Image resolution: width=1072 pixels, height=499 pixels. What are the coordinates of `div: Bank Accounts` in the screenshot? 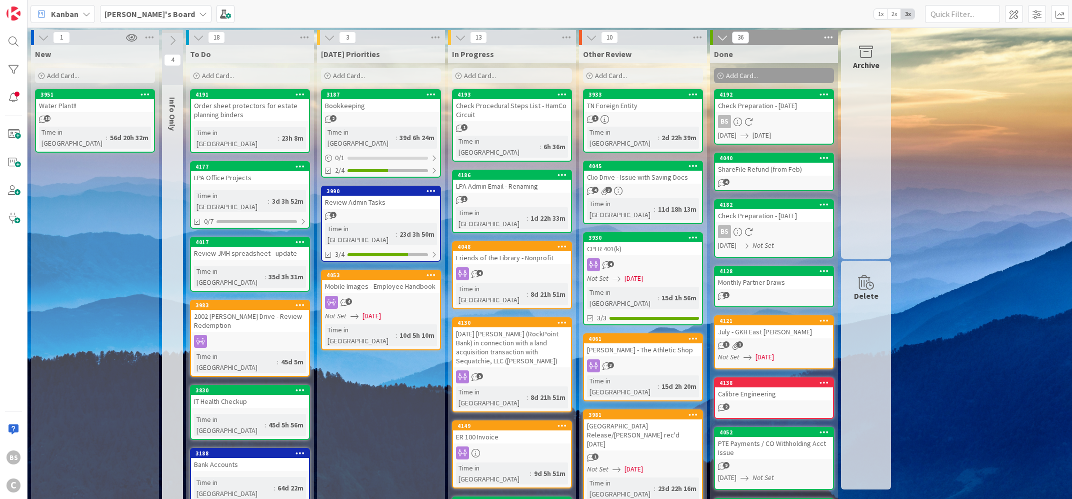 It's located at (250, 464).